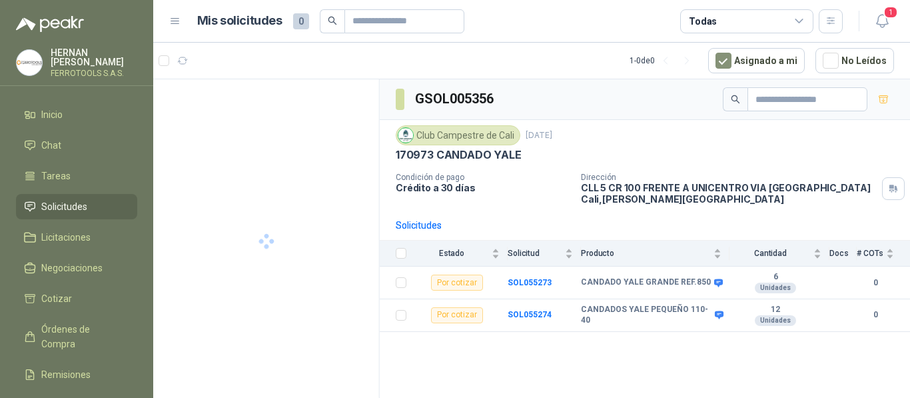  What do you see at coordinates (530, 282) in the screenshot?
I see `a: SOL055273` at bounding box center [530, 282].